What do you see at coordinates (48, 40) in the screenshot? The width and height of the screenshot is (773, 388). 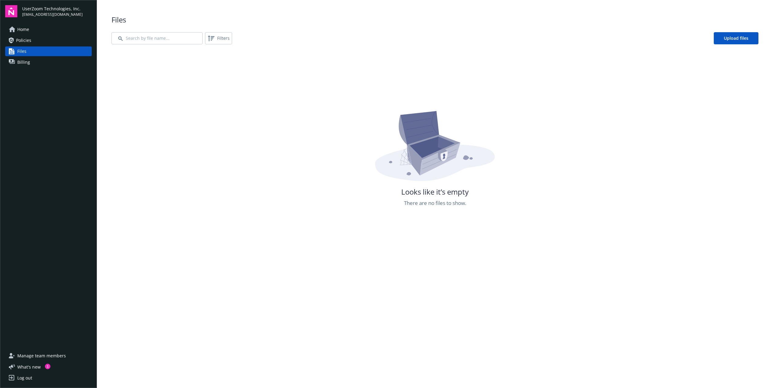 I see `a: Policies` at bounding box center [48, 40].